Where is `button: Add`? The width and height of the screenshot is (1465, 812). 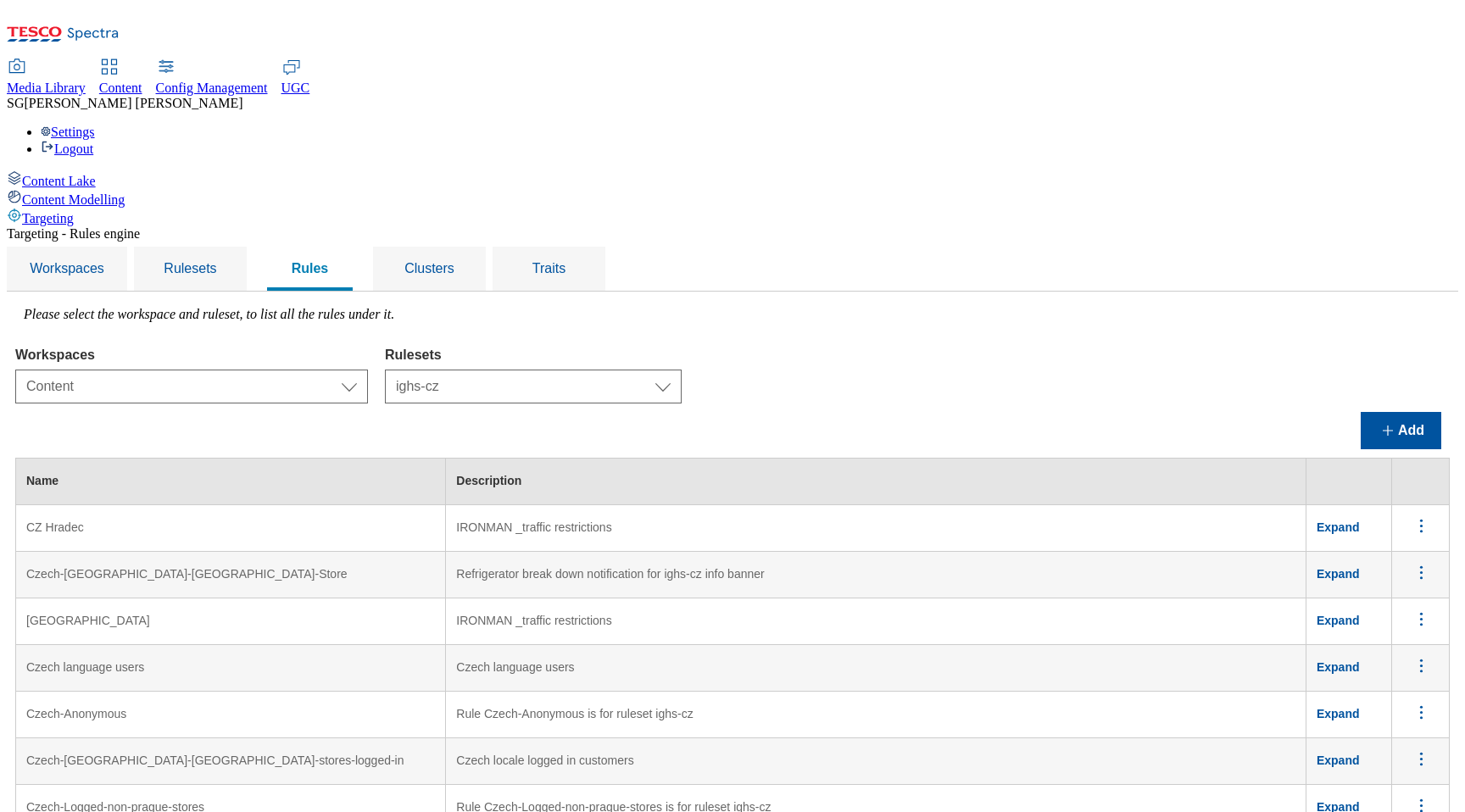
button: Add is located at coordinates (1400, 430).